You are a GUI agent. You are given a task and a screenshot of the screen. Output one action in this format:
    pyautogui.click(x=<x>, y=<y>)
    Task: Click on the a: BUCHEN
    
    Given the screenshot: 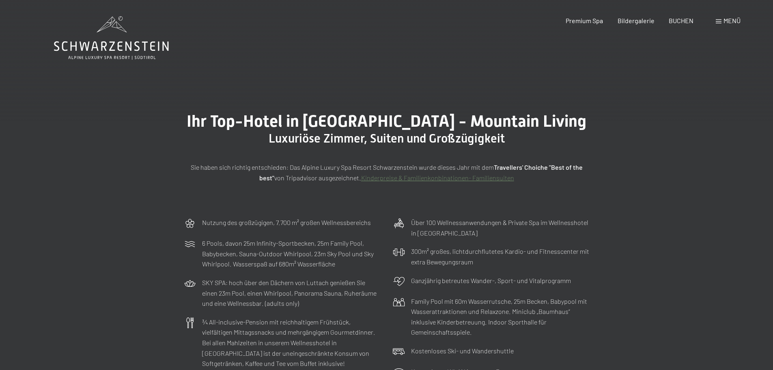 What is the action you would take?
    pyautogui.click(x=681, y=20)
    